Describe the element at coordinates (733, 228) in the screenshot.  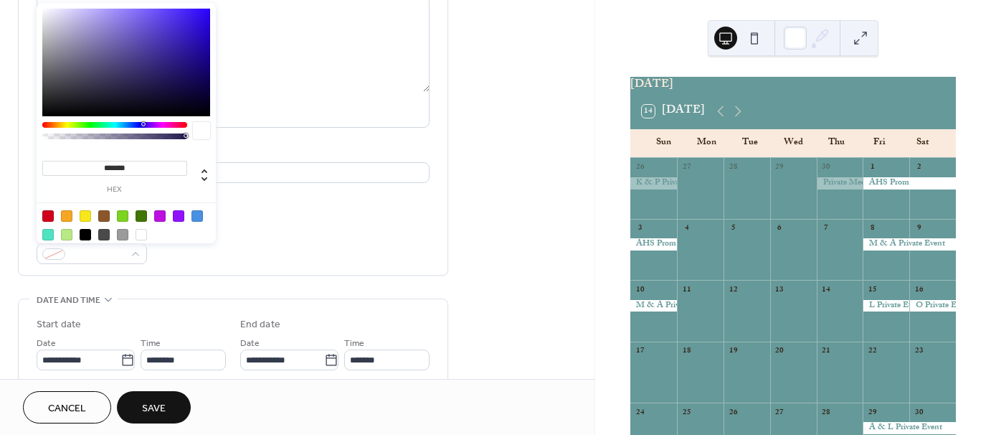
I see `div: 5` at that location.